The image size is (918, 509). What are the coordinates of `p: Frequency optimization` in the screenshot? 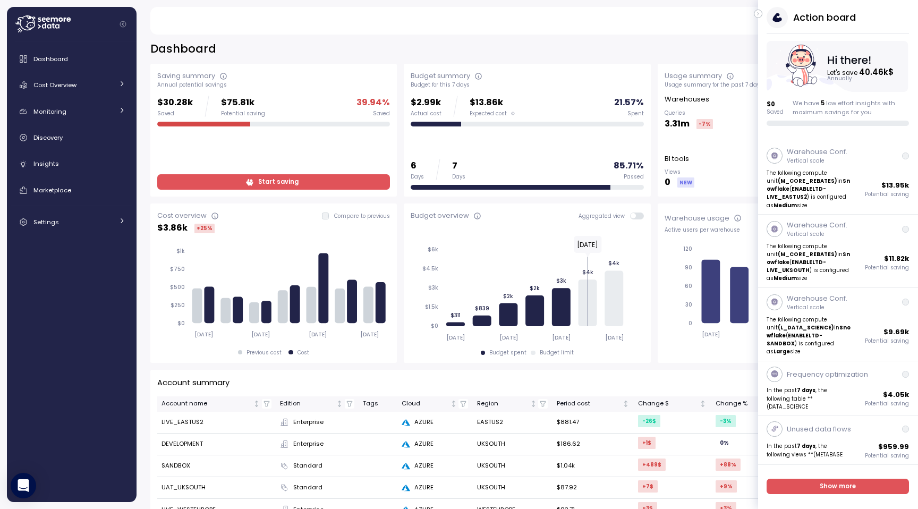 It's located at (827, 375).